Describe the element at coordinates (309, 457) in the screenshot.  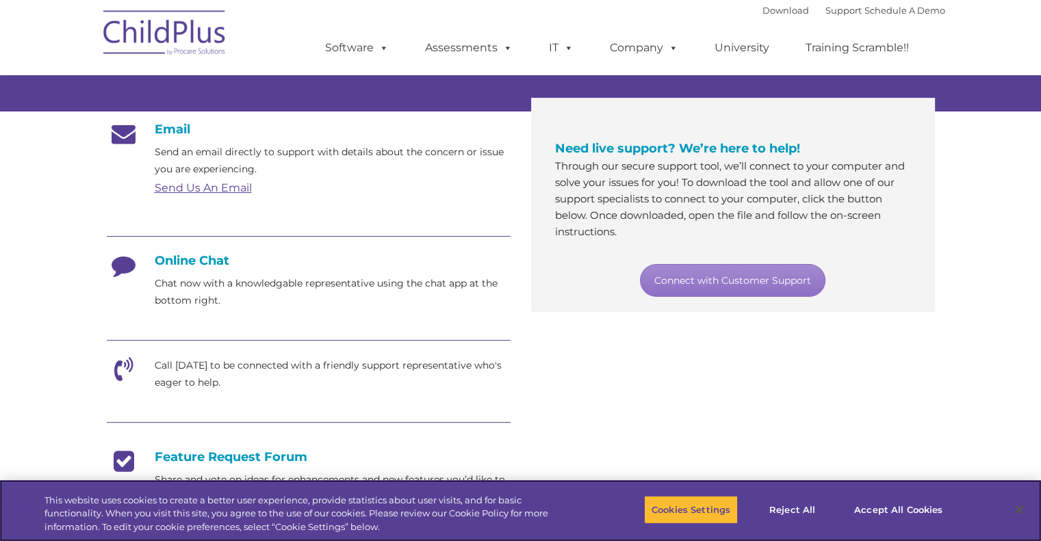
I see `h4: Feature Request Forum` at that location.